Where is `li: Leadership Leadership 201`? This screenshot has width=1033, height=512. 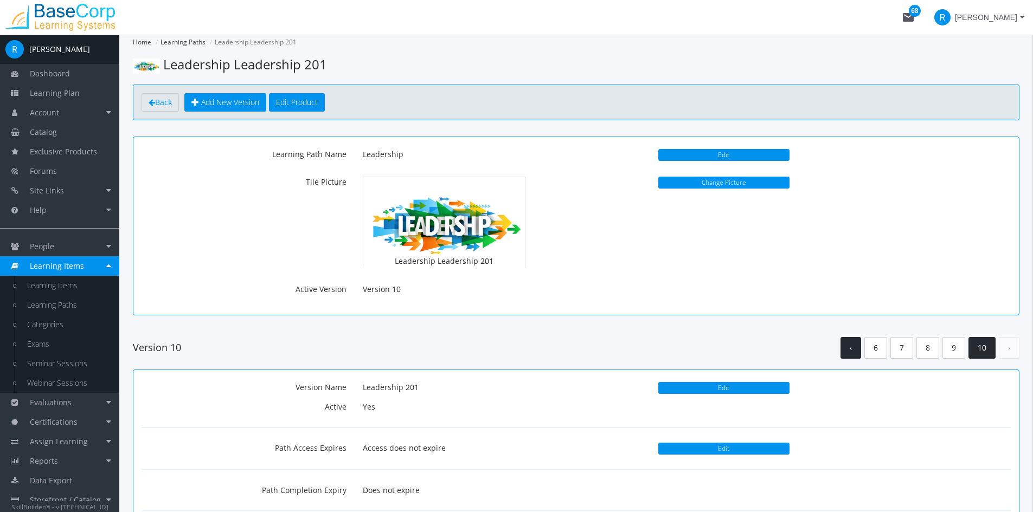
li: Leadership Leadership 201 is located at coordinates (251, 42).